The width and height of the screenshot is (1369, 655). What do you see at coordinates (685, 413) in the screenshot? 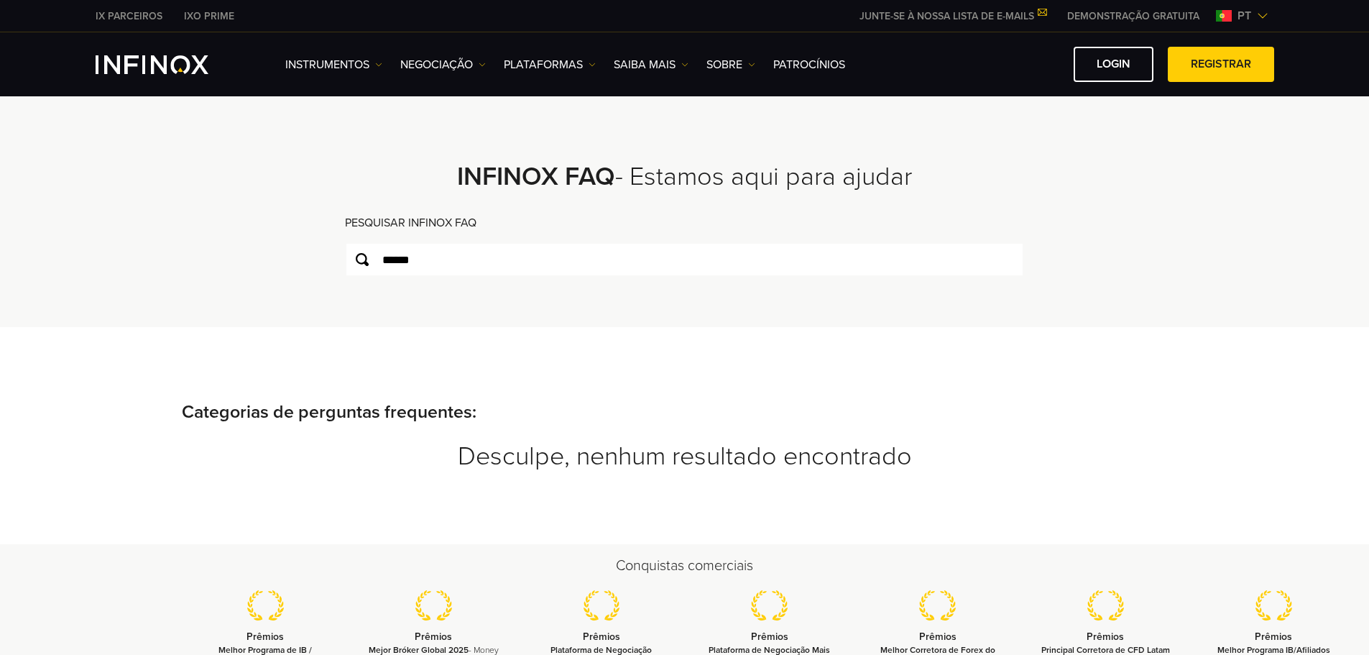
I see `p: Categorias de perguntas frequentes:` at bounding box center [685, 413].